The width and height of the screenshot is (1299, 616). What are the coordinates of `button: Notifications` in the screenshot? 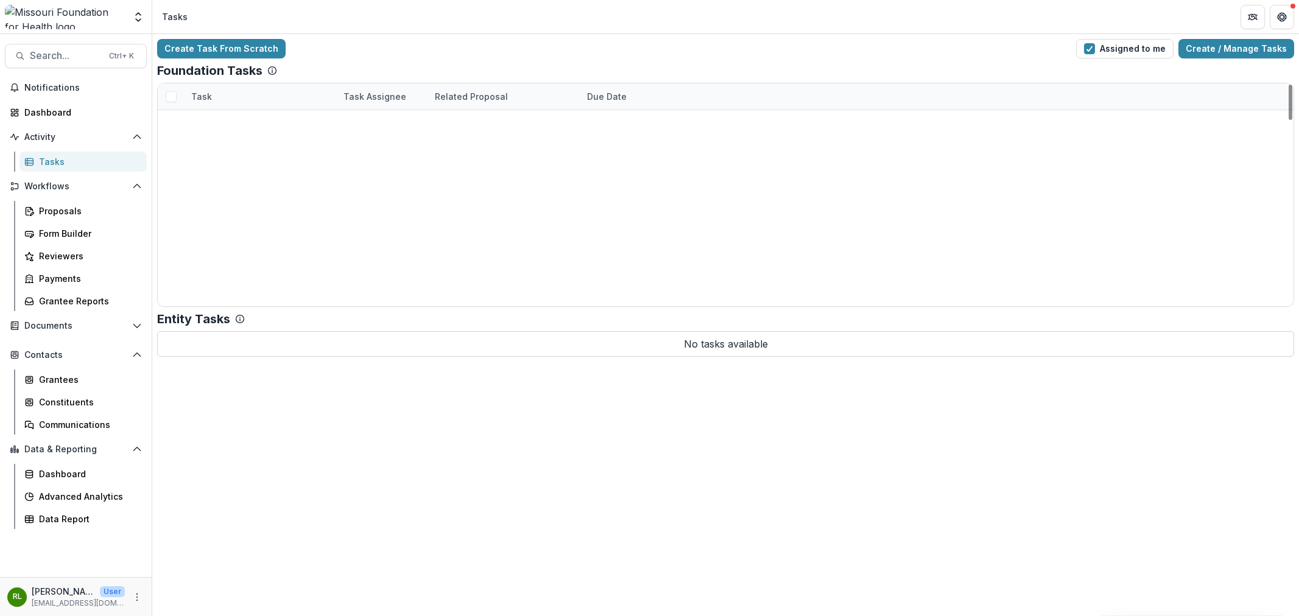 It's located at (76, 88).